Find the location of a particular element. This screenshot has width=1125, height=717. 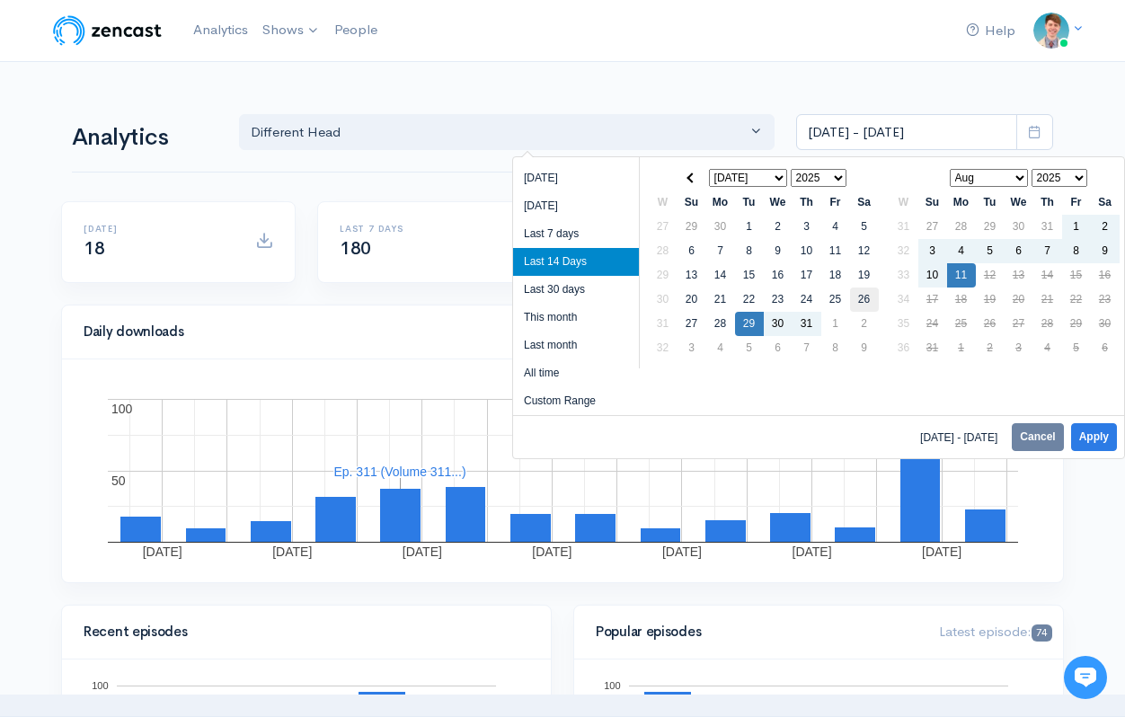

input: analytics date range selector is located at coordinates (906, 132).